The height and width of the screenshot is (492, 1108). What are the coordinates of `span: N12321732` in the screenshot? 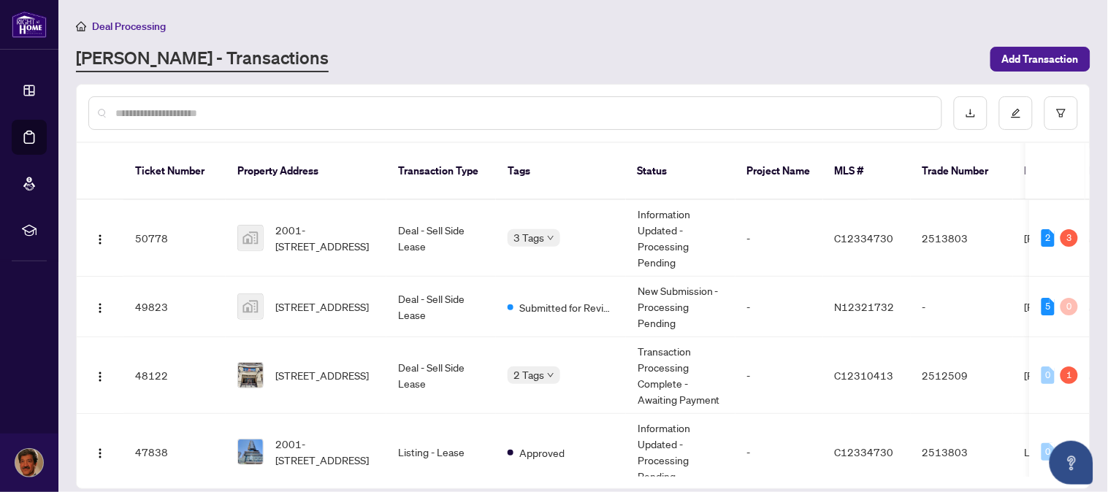 It's located at (865, 307).